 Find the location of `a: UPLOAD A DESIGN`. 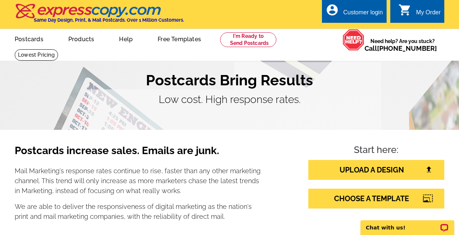

a: UPLOAD A DESIGN is located at coordinates (376, 170).